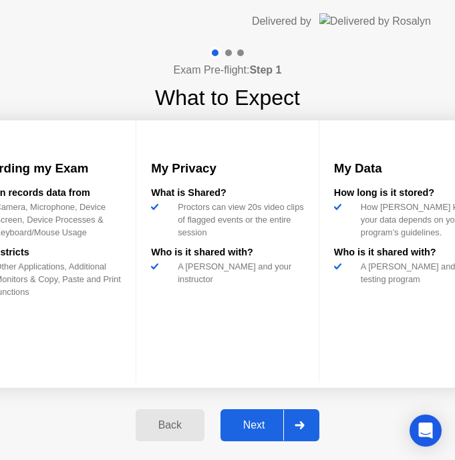  Describe the element at coordinates (227, 168) in the screenshot. I see `h3: My Privacy` at that location.